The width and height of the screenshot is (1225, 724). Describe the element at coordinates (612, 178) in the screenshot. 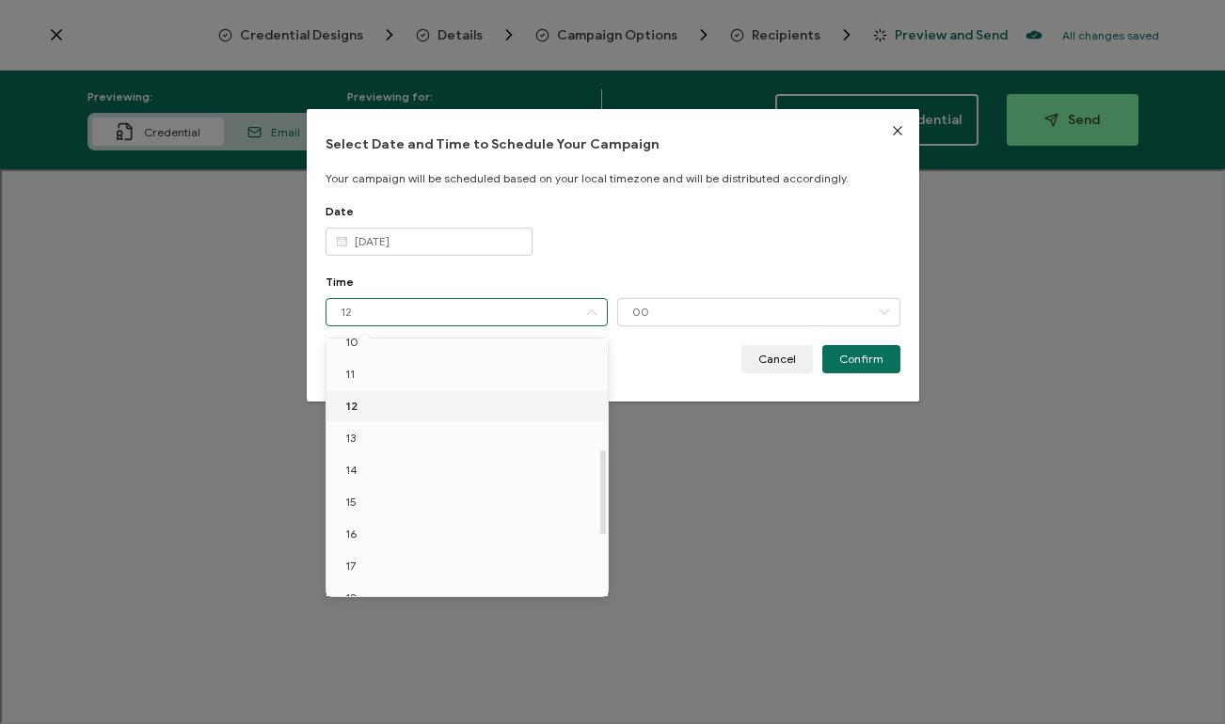

I see `p: Your campaign will be scheduled based on your local timezone and will be distributed accordingly.` at that location.